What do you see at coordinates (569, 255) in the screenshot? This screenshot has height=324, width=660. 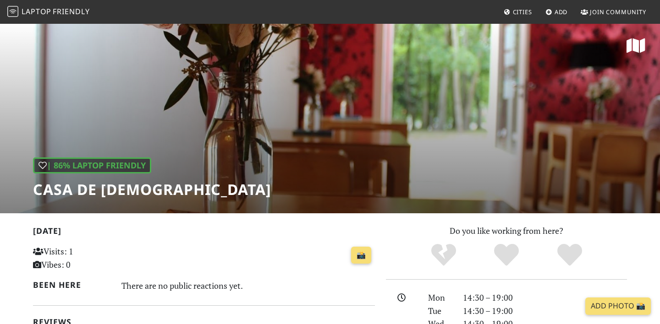 I see `div: Definitely!` at bounding box center [569, 255].